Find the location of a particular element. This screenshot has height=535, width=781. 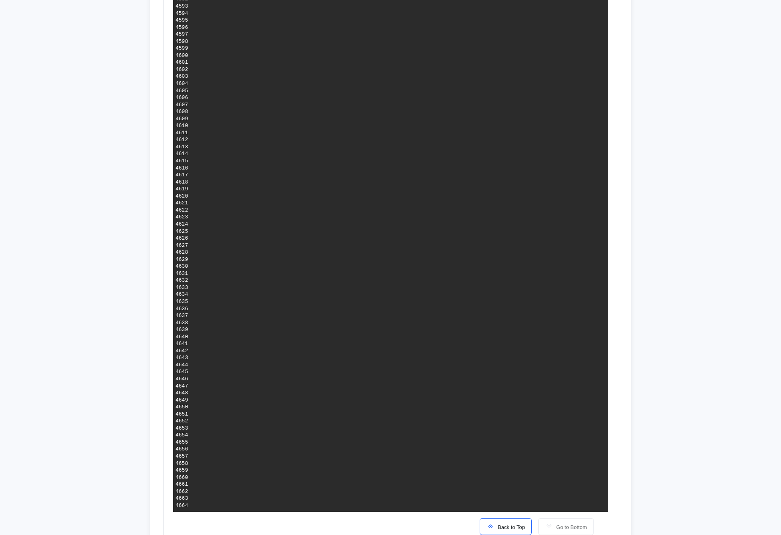

div: 4610 is located at coordinates (181, 126).